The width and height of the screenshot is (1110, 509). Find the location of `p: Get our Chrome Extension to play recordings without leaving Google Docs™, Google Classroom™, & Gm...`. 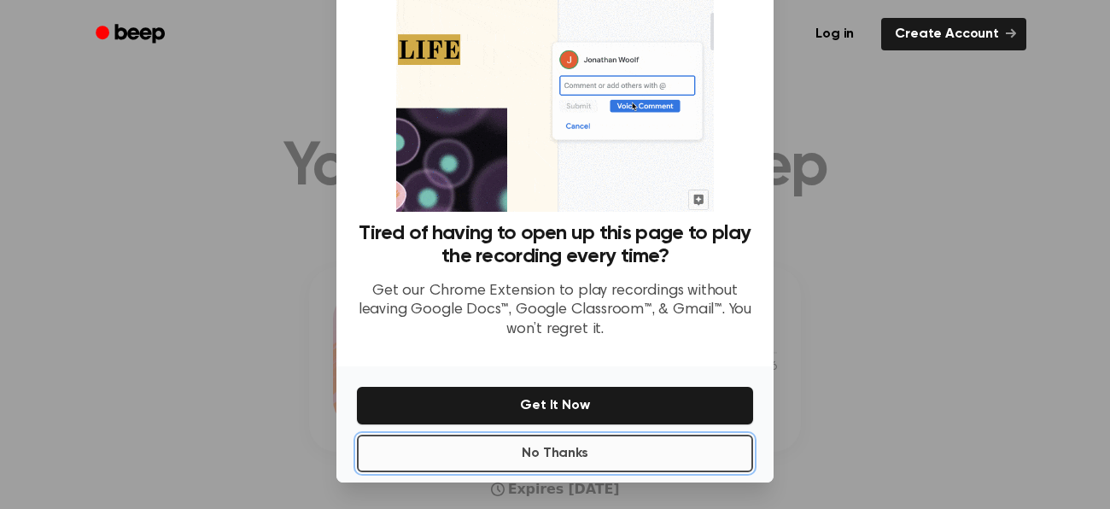

p: Get our Chrome Extension to play recordings without leaving Google Docs™, Google Classroom™, & Gm... is located at coordinates (555, 311).